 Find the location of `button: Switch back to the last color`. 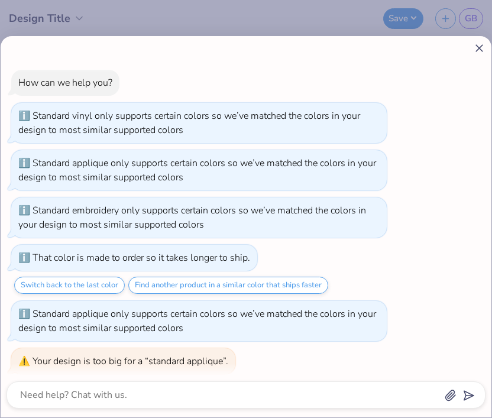

button: Switch back to the last color is located at coordinates (69, 285).